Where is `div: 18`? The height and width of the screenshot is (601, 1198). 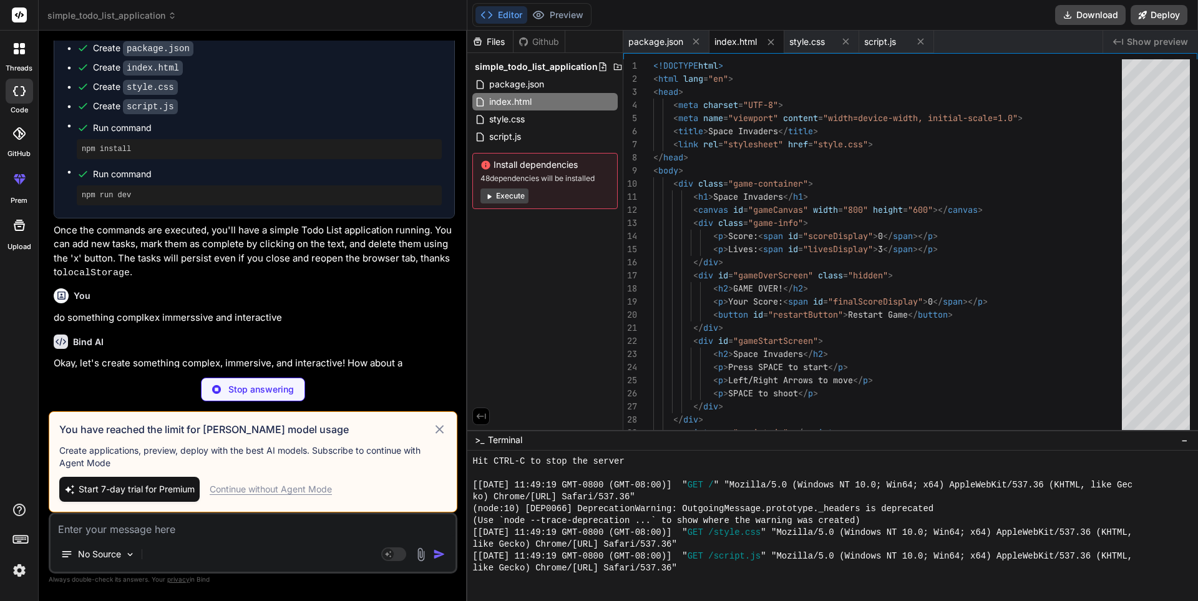
div: 18 is located at coordinates (630, 288).